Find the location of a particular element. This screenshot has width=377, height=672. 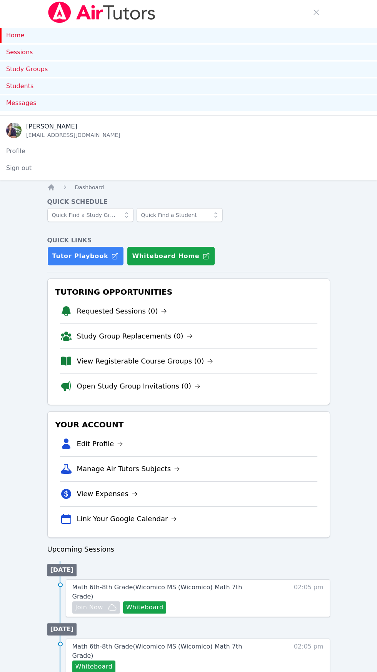

h4: Quick Links is located at coordinates (188, 240).